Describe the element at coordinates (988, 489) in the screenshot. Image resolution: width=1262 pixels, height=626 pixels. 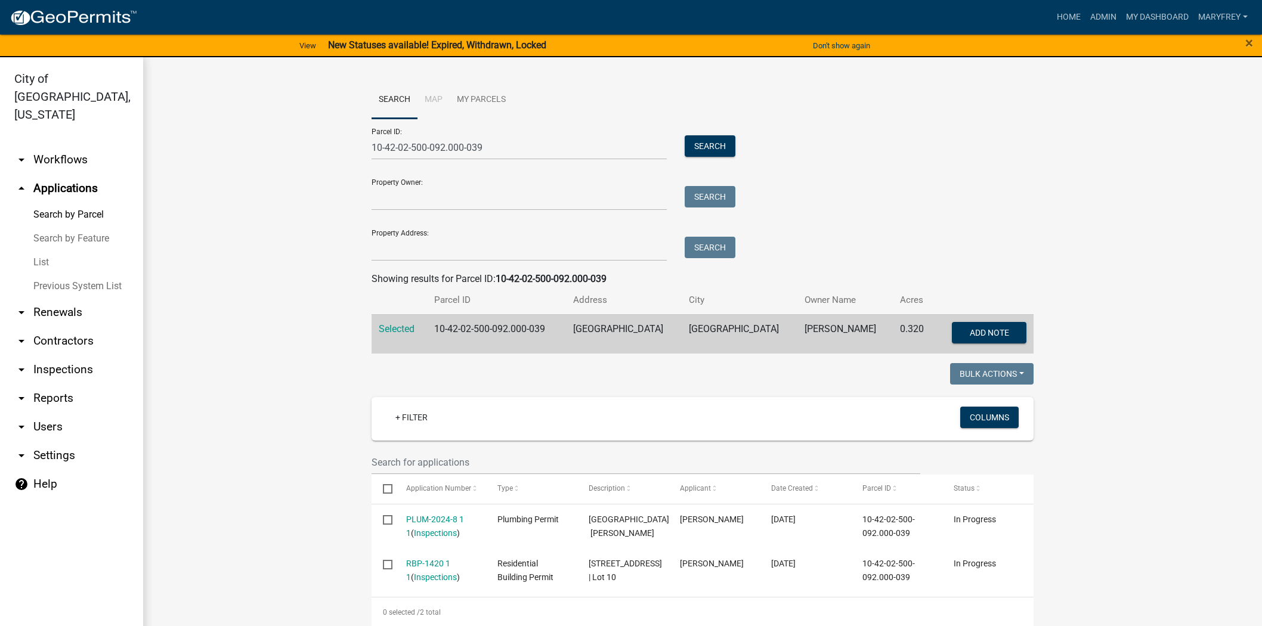
I see `datatable-header-cell: Status` at that location.